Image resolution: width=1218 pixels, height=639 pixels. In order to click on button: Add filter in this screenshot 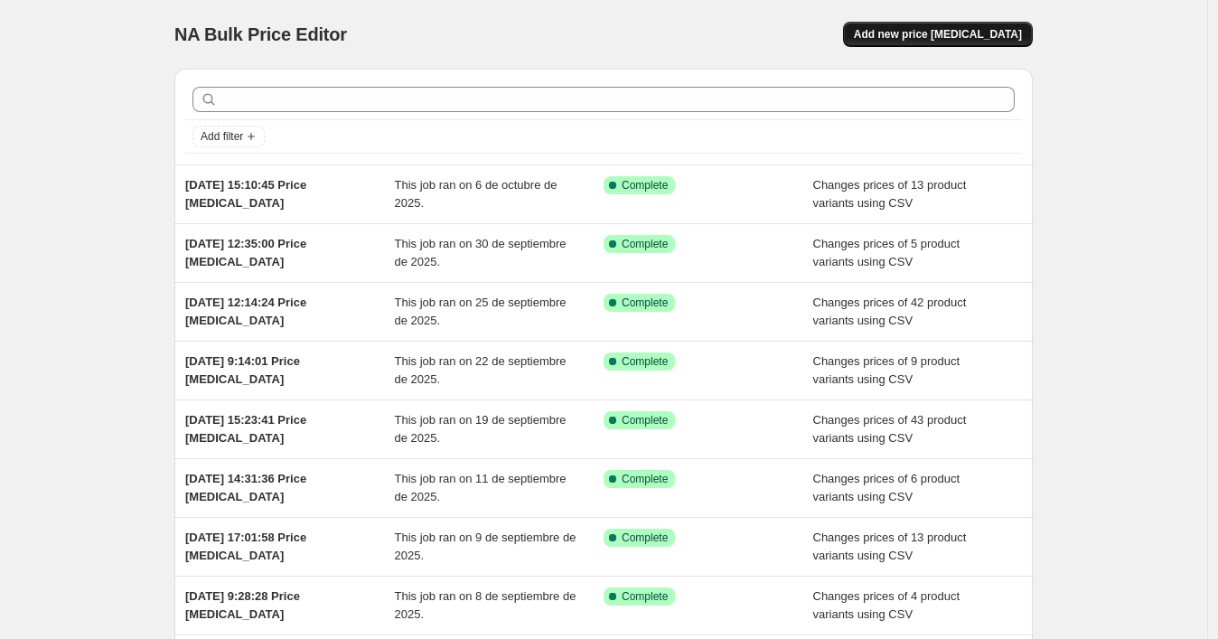, I will do `click(229, 136)`.